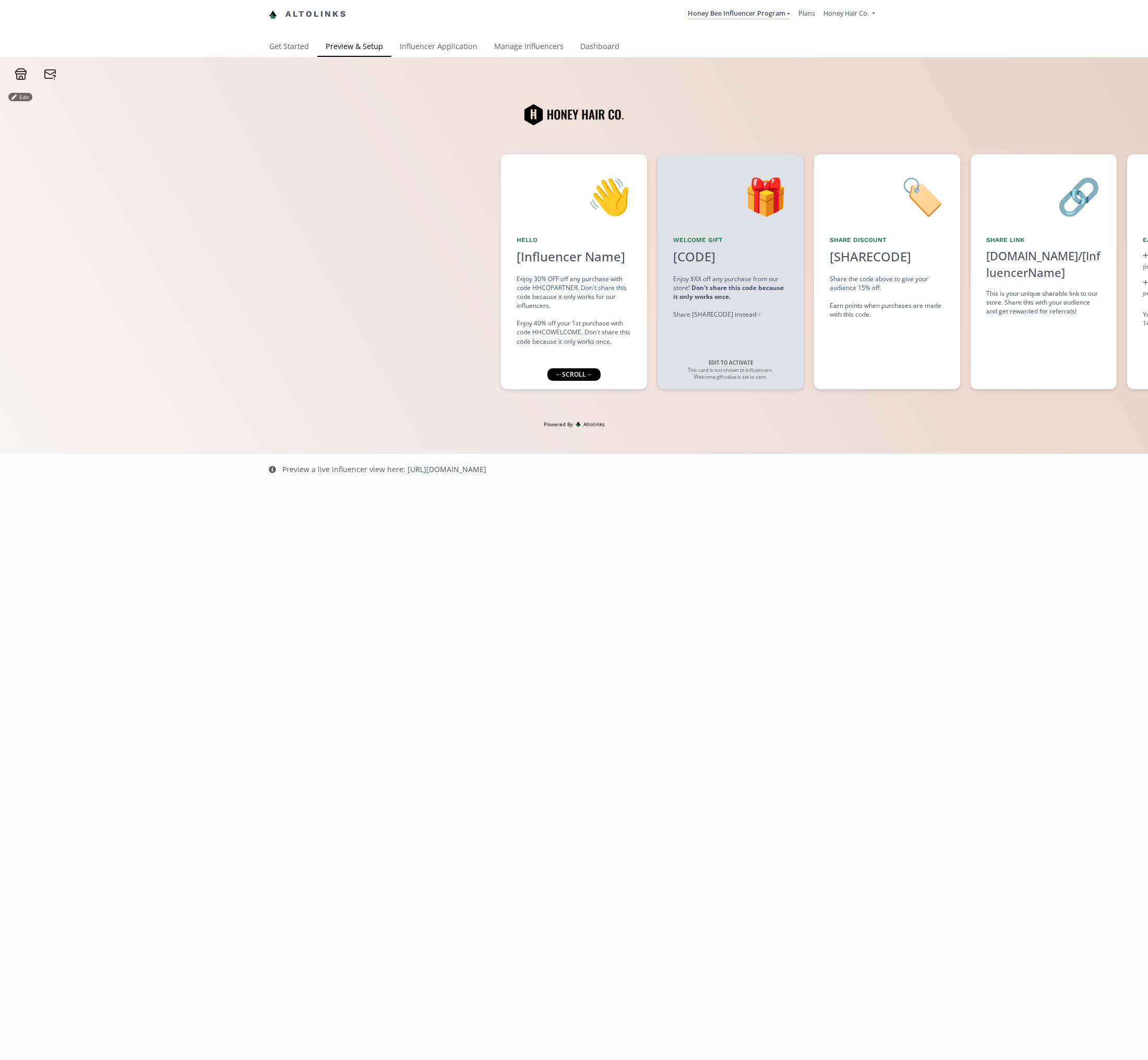 The width and height of the screenshot is (1148, 1060). What do you see at coordinates (730, 370) in the screenshot?
I see `div: This card is not shown to influencers. Welcome gift value is set to zero.` at bounding box center [730, 370].